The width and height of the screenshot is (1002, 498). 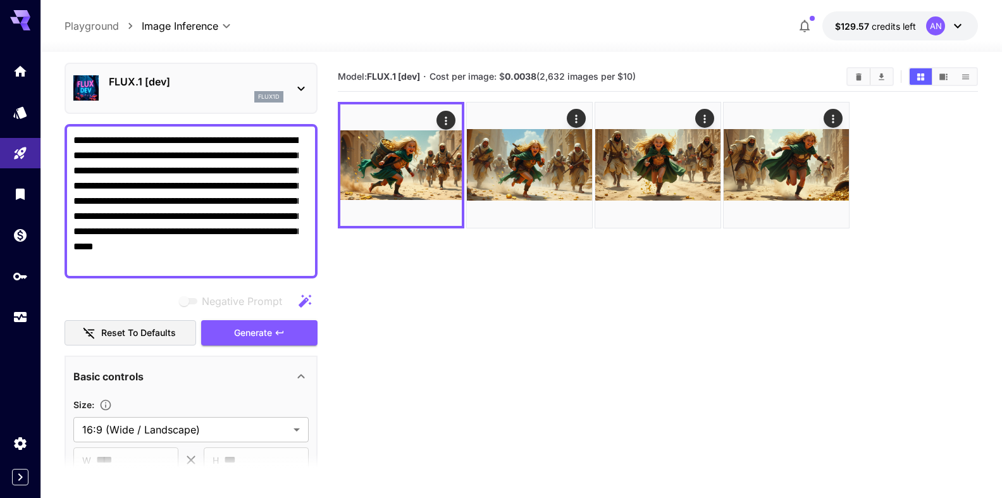 I want to click on button: Generate, so click(x=259, y=333).